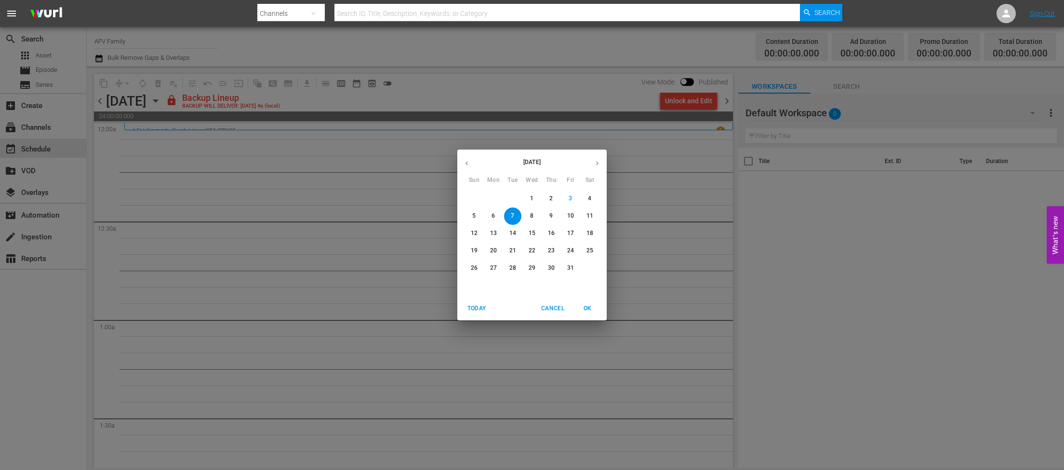 The width and height of the screenshot is (1064, 470). I want to click on span: Sun, so click(474, 180).